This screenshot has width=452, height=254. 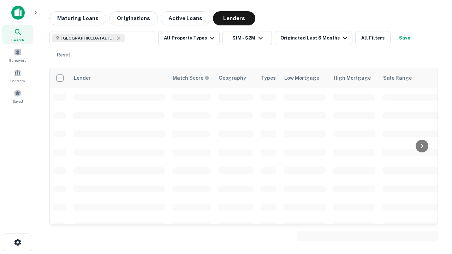 I want to click on div: Sale Range, so click(x=397, y=78).